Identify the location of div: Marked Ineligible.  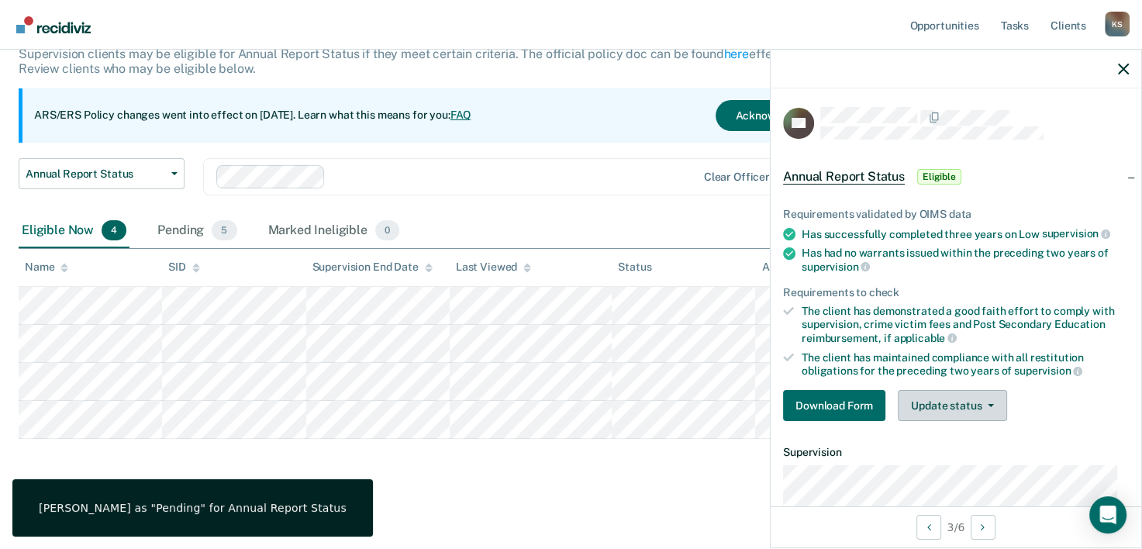
(334, 231).